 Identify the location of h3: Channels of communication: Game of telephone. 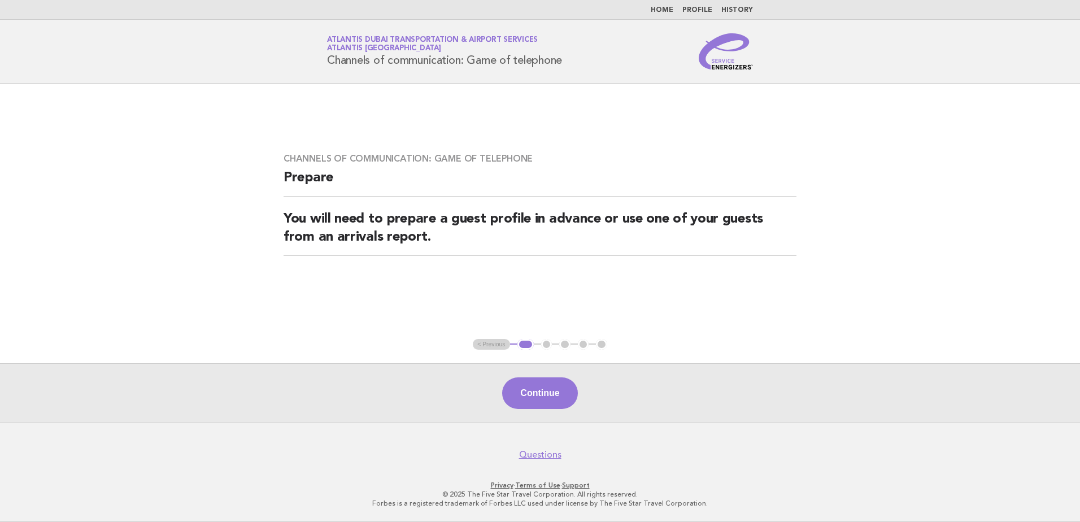
(540, 159).